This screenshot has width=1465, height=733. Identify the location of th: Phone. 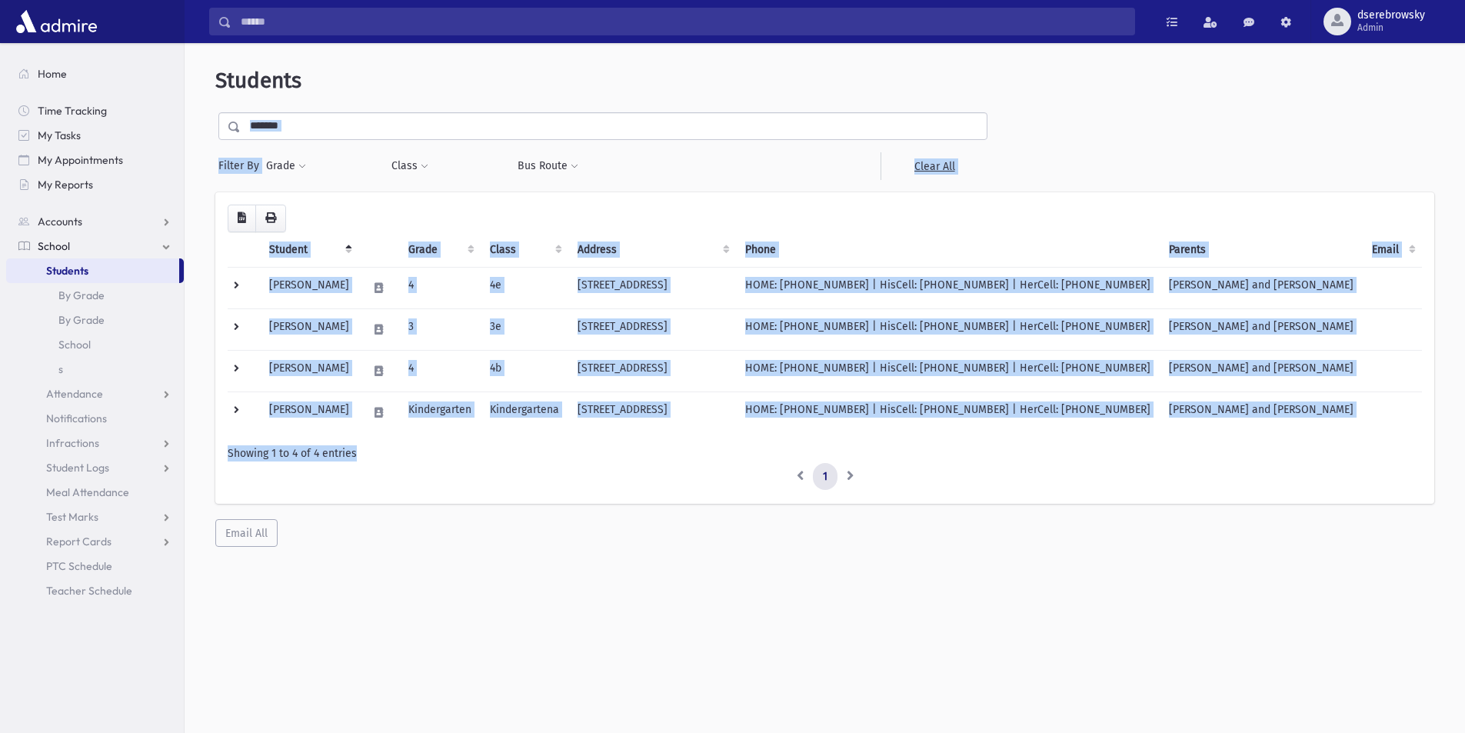
(947, 250).